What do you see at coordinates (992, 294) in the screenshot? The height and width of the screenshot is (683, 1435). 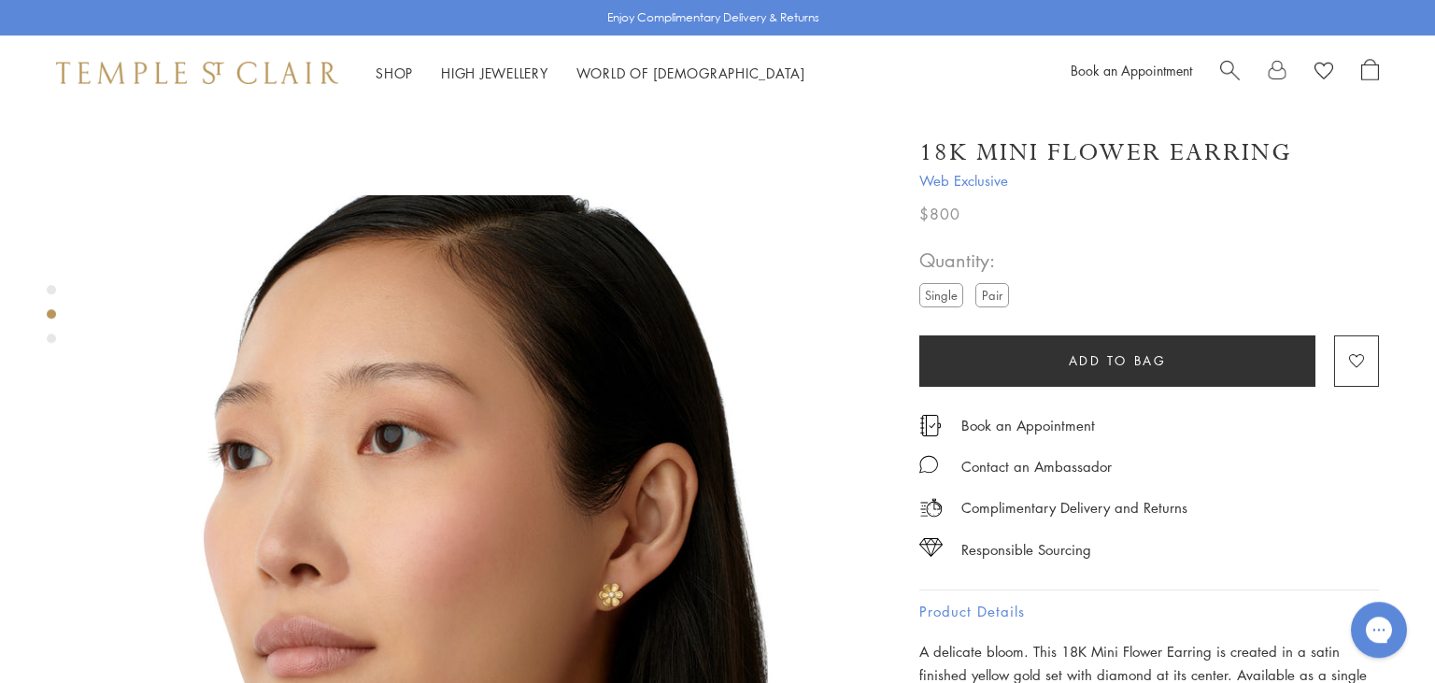 I see `label: Pair` at bounding box center [992, 294].